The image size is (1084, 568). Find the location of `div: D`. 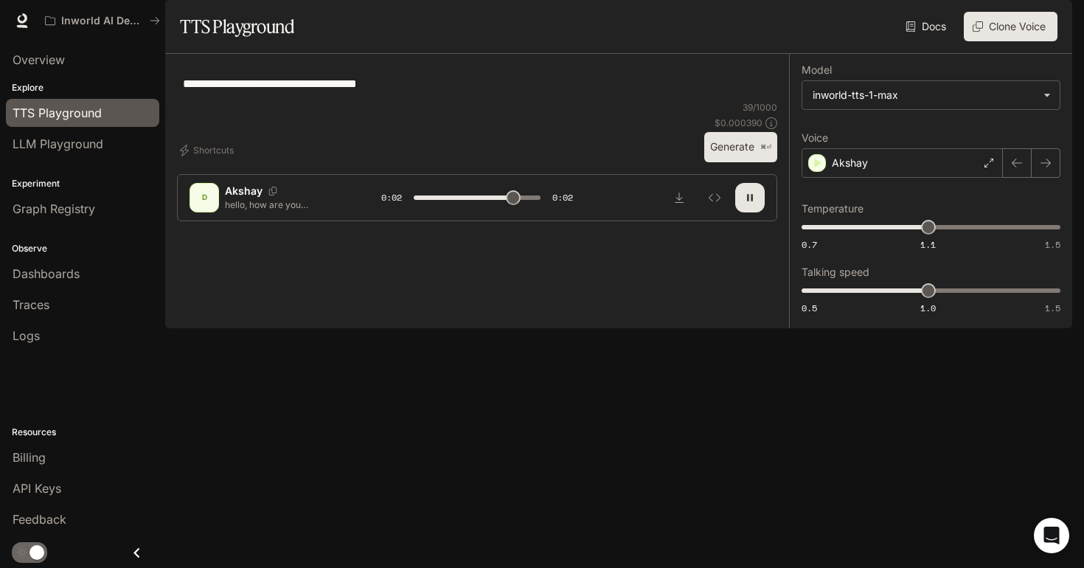

div: D is located at coordinates (204, 198).